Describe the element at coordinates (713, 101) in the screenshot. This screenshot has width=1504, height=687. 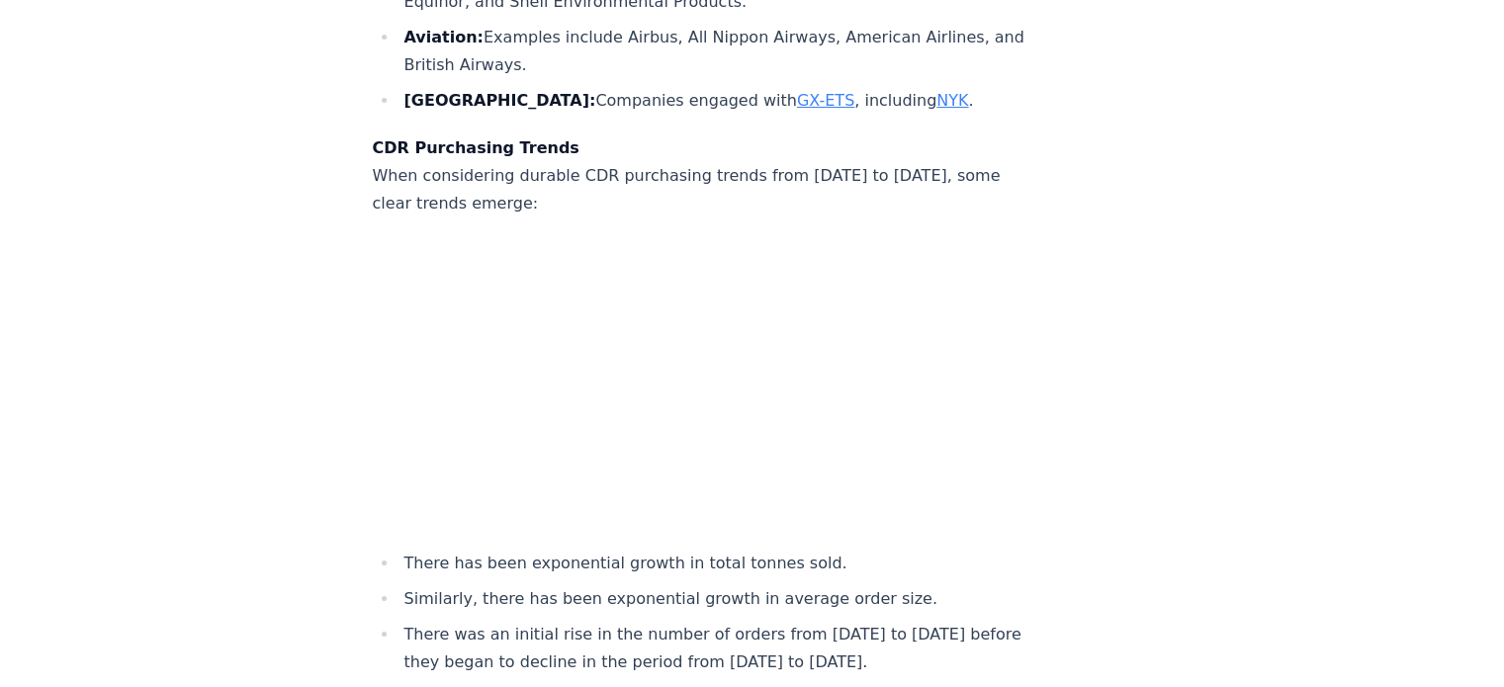
I see `li: Companies engaged with , including .` at that location.